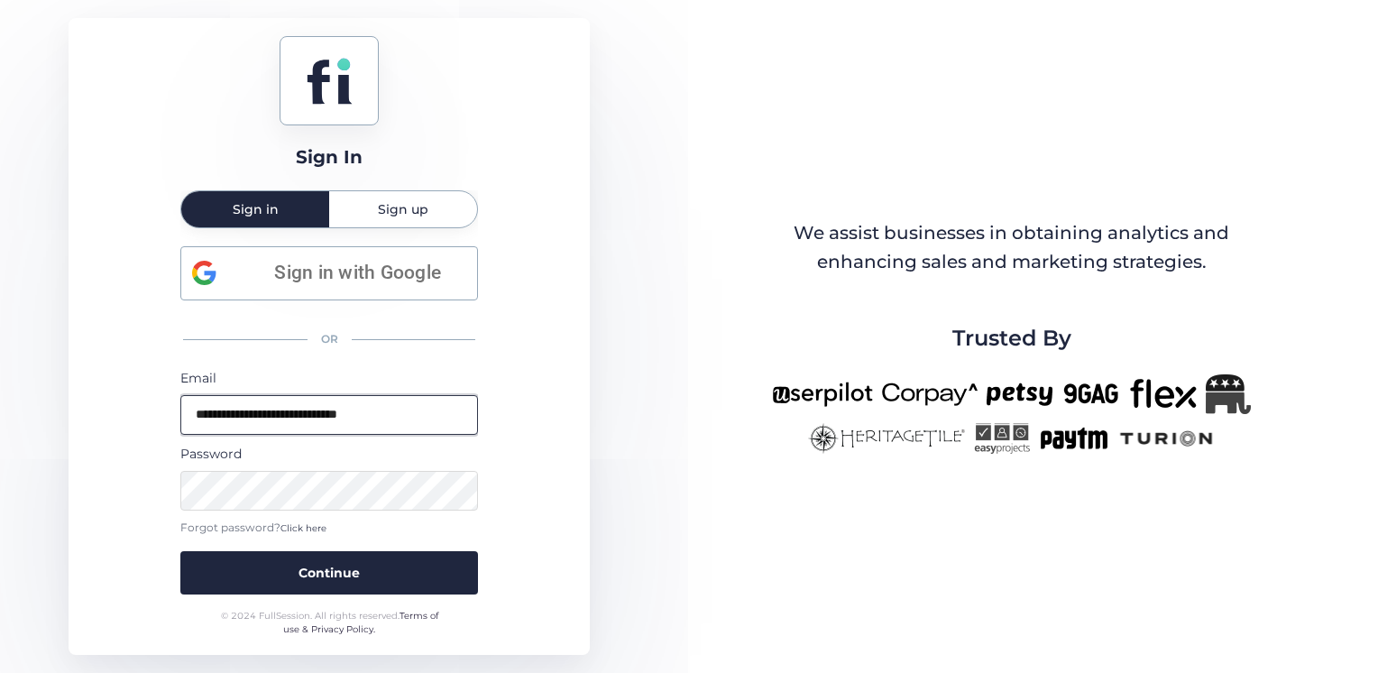 This screenshot has height=673, width=1378. I want to click on div: Password, so click(329, 454).